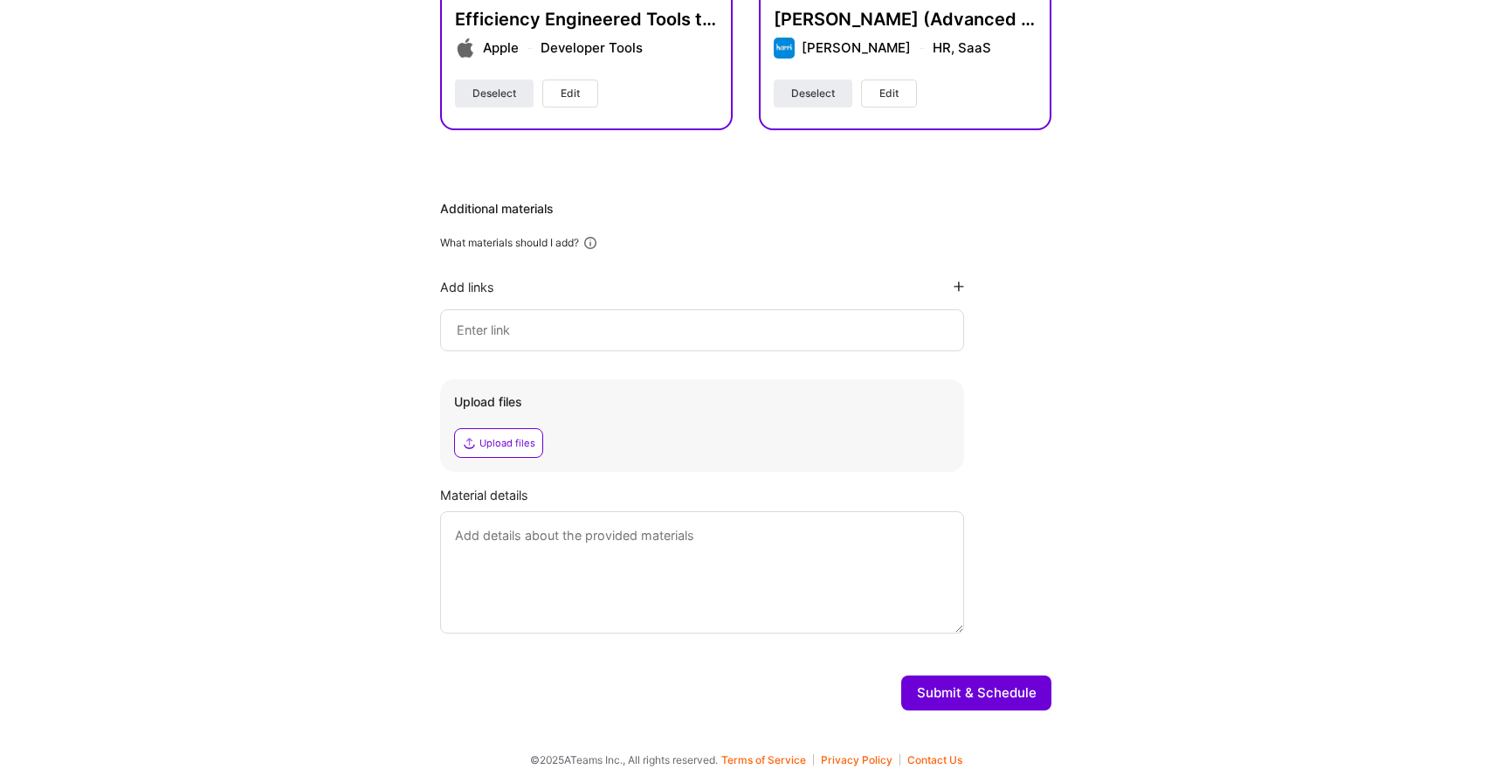 This screenshot has width=1509, height=783. I want to click on button: Contact Us, so click(935, 759).